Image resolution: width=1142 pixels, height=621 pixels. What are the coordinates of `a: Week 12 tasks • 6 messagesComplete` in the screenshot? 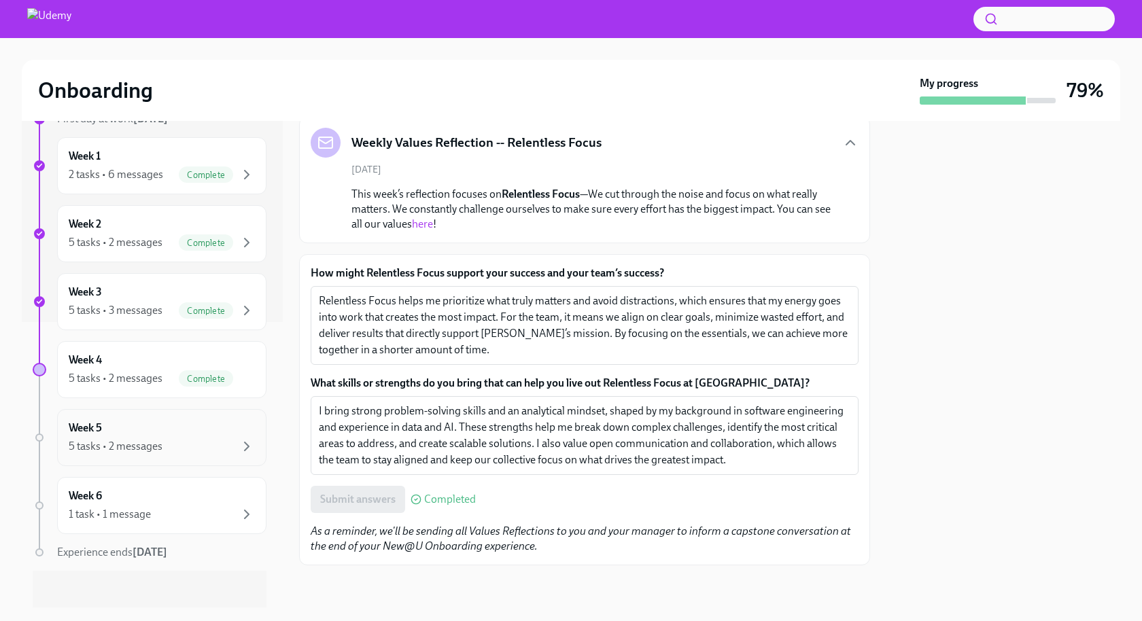 It's located at (150, 166).